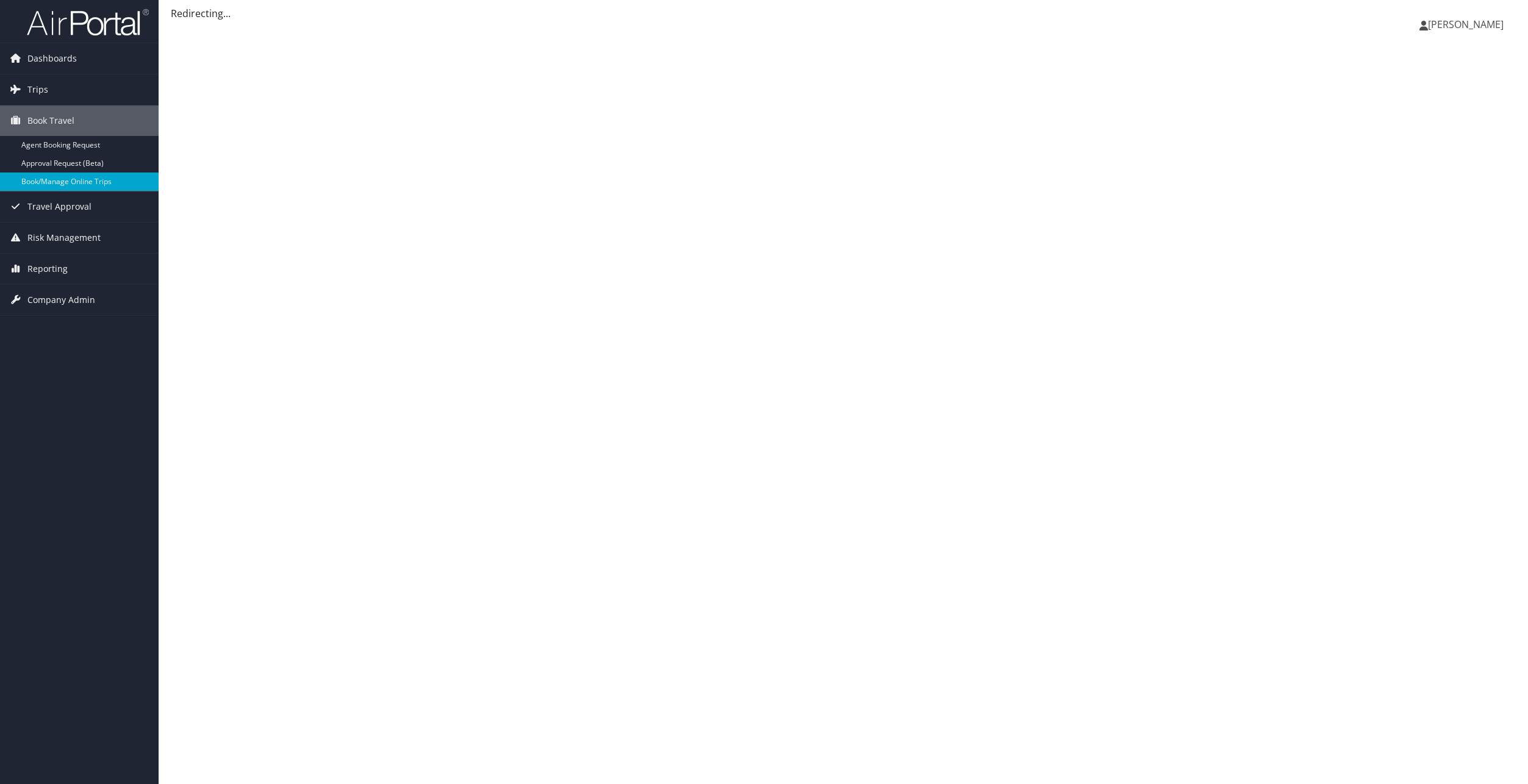 The width and height of the screenshot is (1528, 784). I want to click on div: Redirecting..., so click(843, 14).